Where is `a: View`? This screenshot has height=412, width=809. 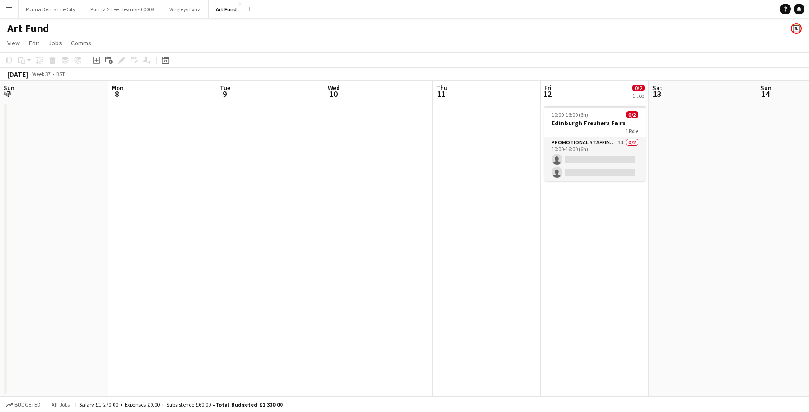 a: View is located at coordinates (14, 43).